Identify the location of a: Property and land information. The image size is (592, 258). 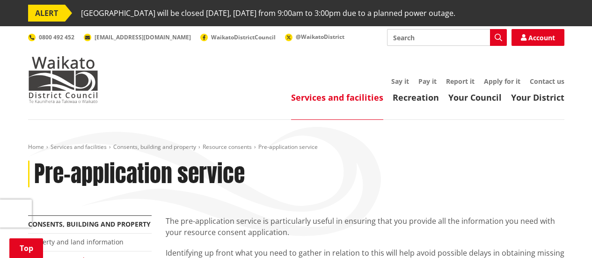
(76, 242).